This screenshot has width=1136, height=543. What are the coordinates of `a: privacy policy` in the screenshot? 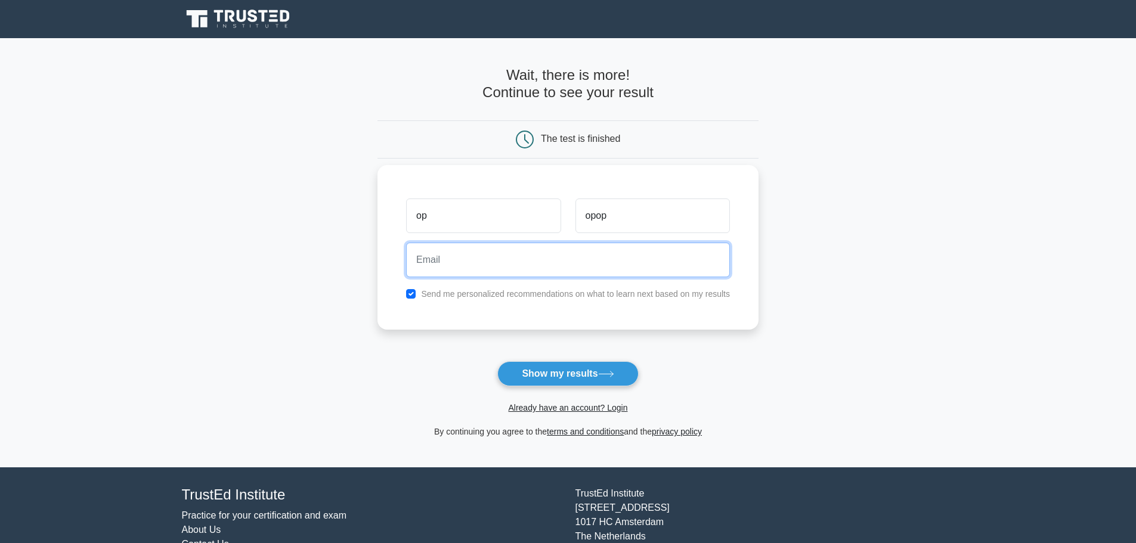 It's located at (677, 432).